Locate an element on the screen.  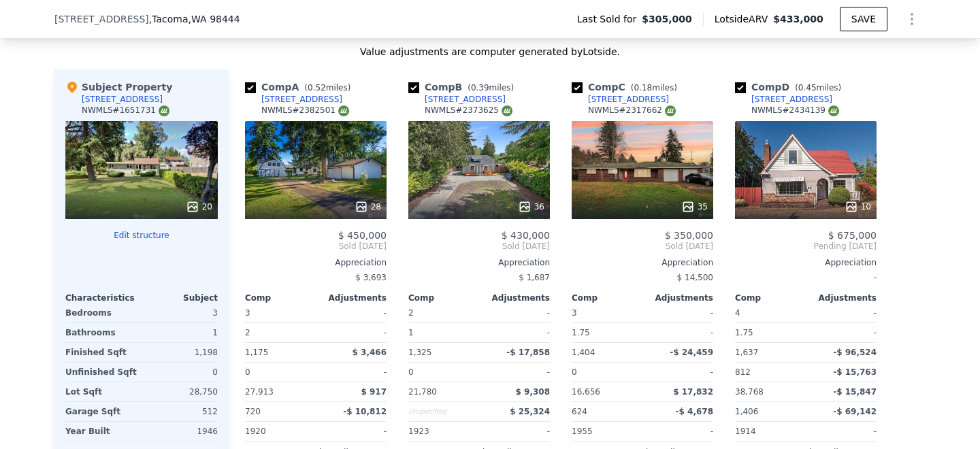
span: Last Sold for is located at coordinates (610, 19).